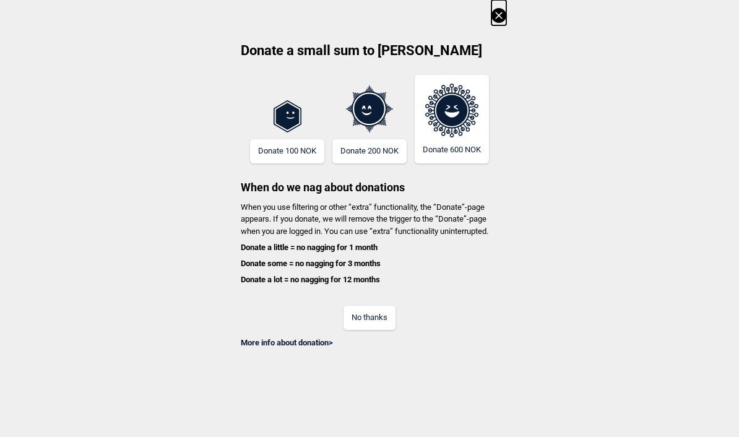 Image resolution: width=739 pixels, height=437 pixels. I want to click on b: Donate some = no nagging for 3 months, so click(311, 263).